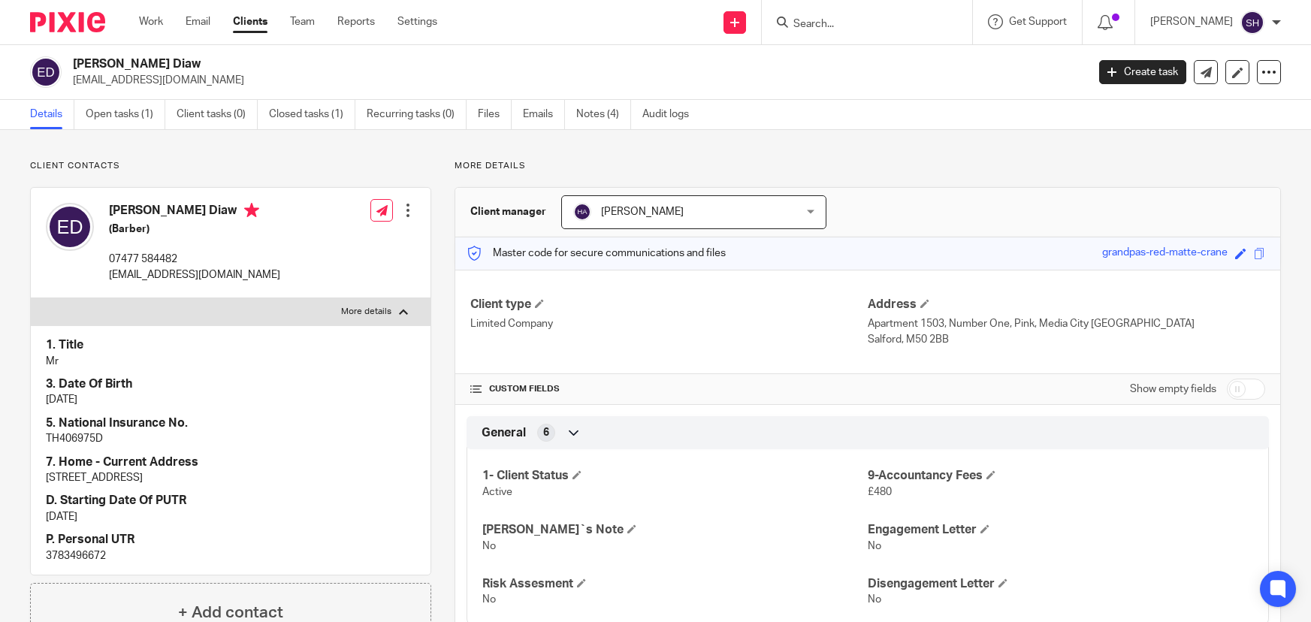 The image size is (1311, 622). What do you see at coordinates (1143, 72) in the screenshot?
I see `a: Create task` at bounding box center [1143, 72].